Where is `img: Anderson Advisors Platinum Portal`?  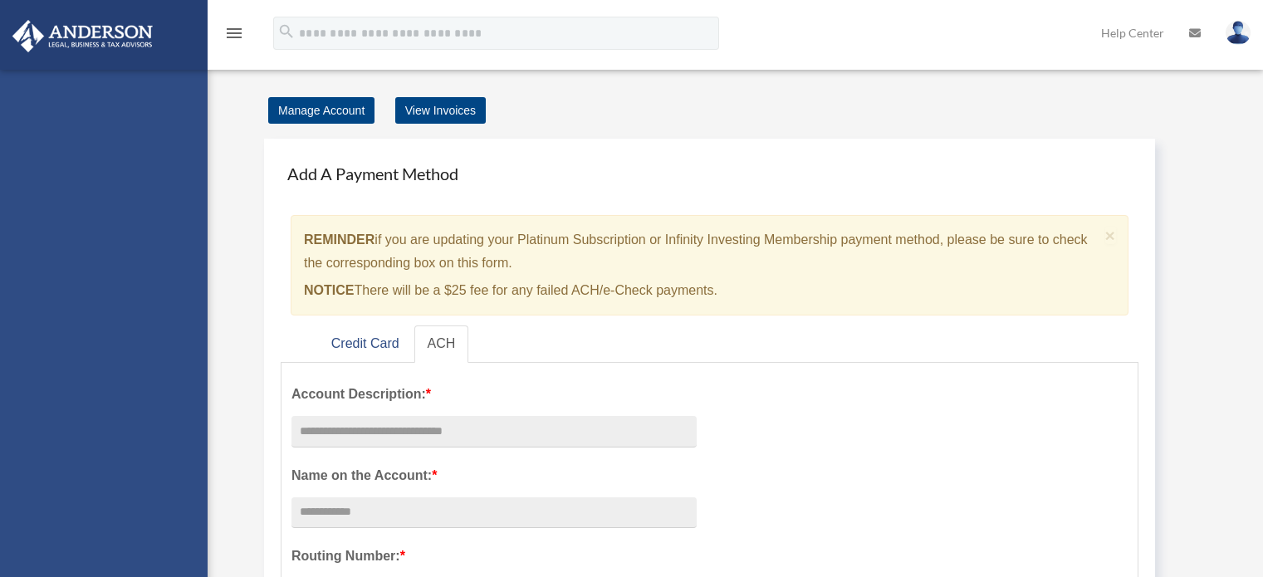
img: Anderson Advisors Platinum Portal is located at coordinates (82, 36).